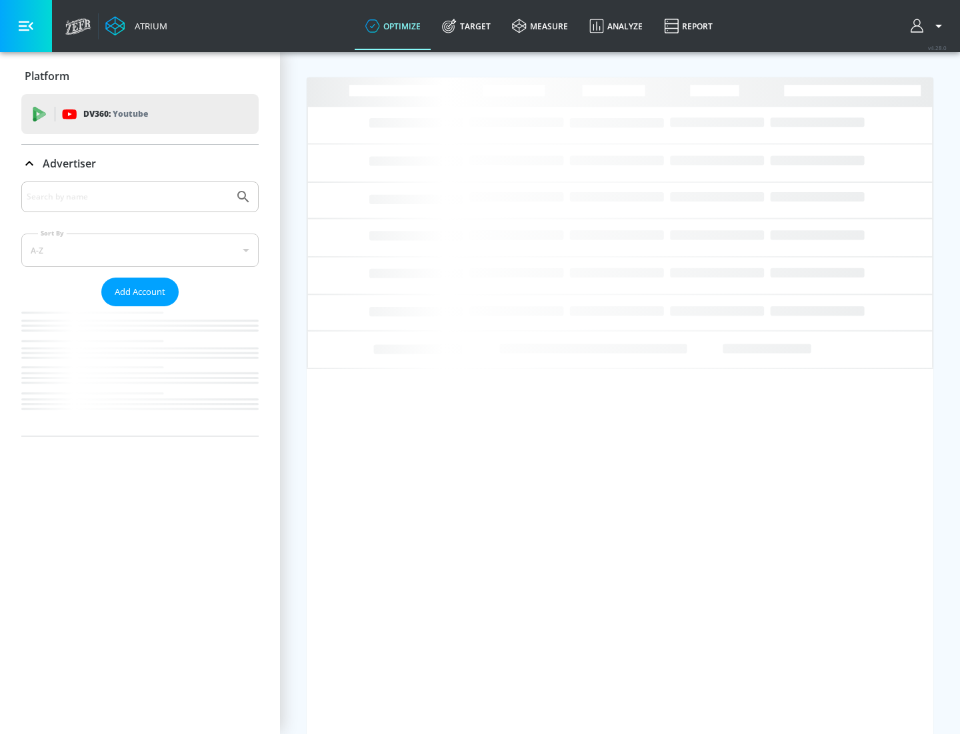 The height and width of the screenshot is (734, 960). Describe the element at coordinates (688, 26) in the screenshot. I see `a: Report` at that location.